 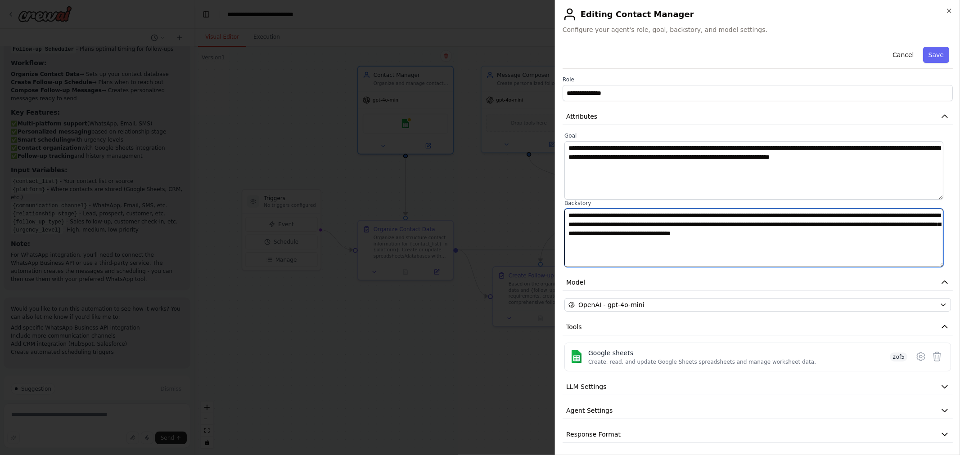 What do you see at coordinates (702, 362) in the screenshot?
I see `div: Create, read, and update Google Sheets spreadsheets and manage worksheet data.` at bounding box center [702, 362].